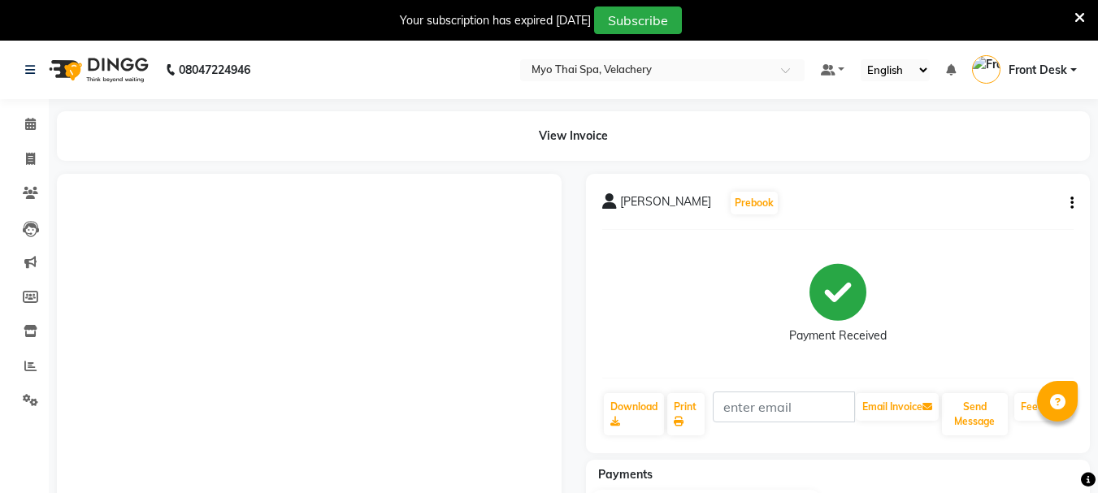  I want to click on div: Payment Received, so click(838, 336).